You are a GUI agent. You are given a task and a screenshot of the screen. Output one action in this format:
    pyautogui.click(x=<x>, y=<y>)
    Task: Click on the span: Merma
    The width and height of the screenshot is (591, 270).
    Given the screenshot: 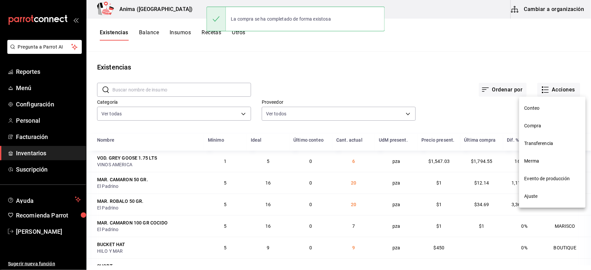 What is the action you would take?
    pyautogui.click(x=553, y=161)
    